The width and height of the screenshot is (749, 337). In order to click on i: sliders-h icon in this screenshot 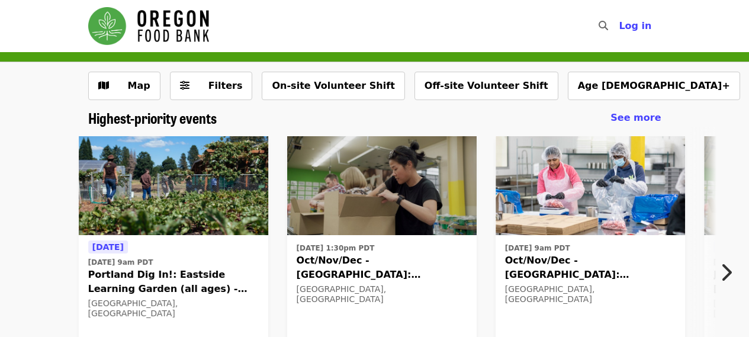, I will do `click(185, 85)`.